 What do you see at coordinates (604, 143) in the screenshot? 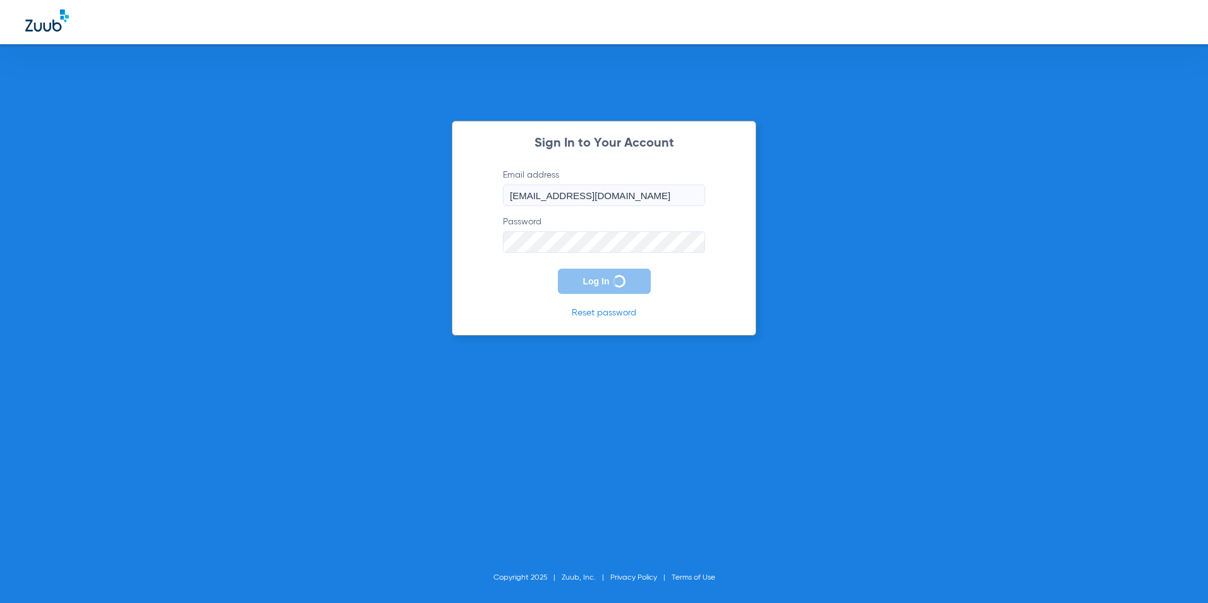
I see `h2: Sign In to Your Account` at bounding box center [604, 143].